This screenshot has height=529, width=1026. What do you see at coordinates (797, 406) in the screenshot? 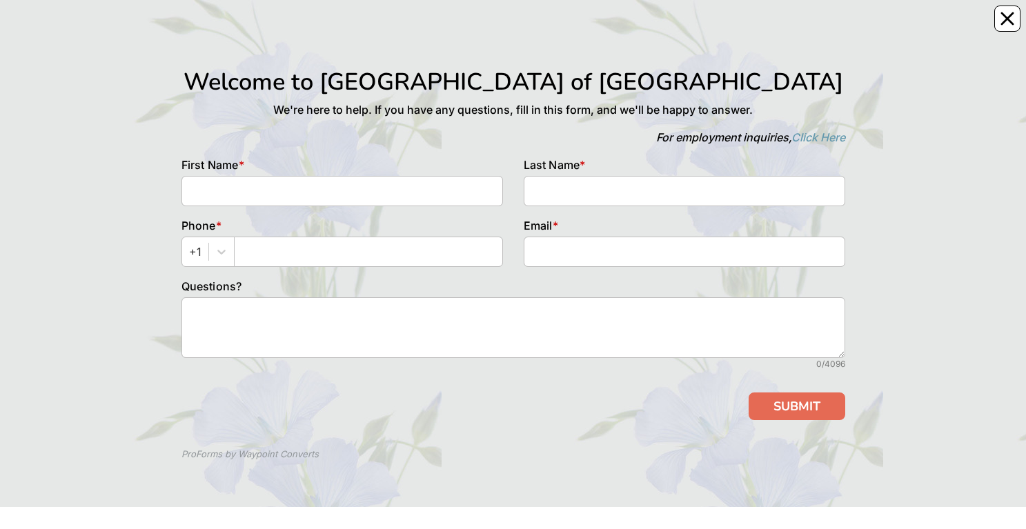
I see `button: SUBMIT` at bounding box center [797, 406].